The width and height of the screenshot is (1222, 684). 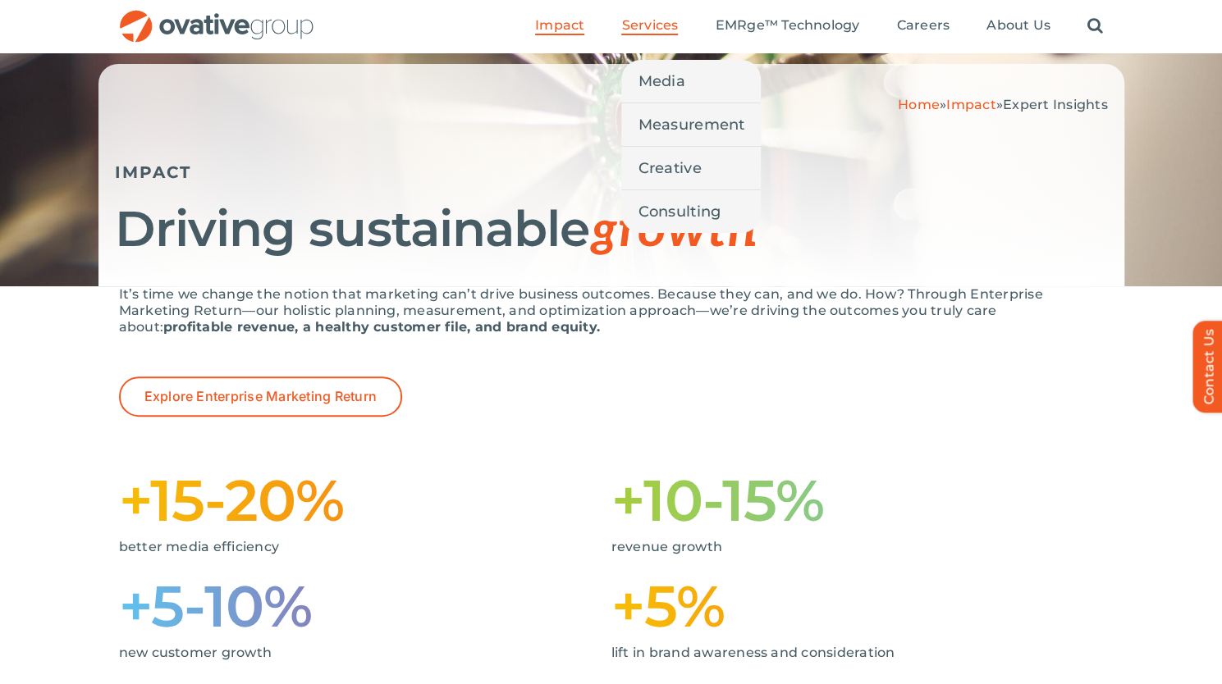 I want to click on h1: +10-15%, so click(x=857, y=501).